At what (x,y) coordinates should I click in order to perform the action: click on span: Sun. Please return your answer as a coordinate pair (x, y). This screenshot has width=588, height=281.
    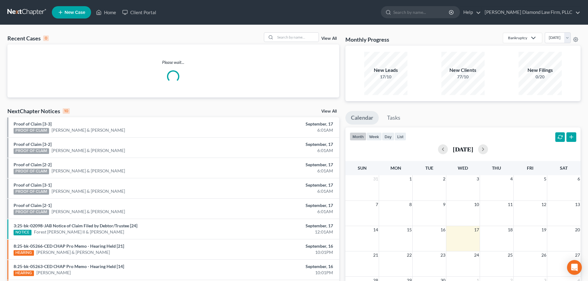
    Looking at the image, I should click on (362, 168).